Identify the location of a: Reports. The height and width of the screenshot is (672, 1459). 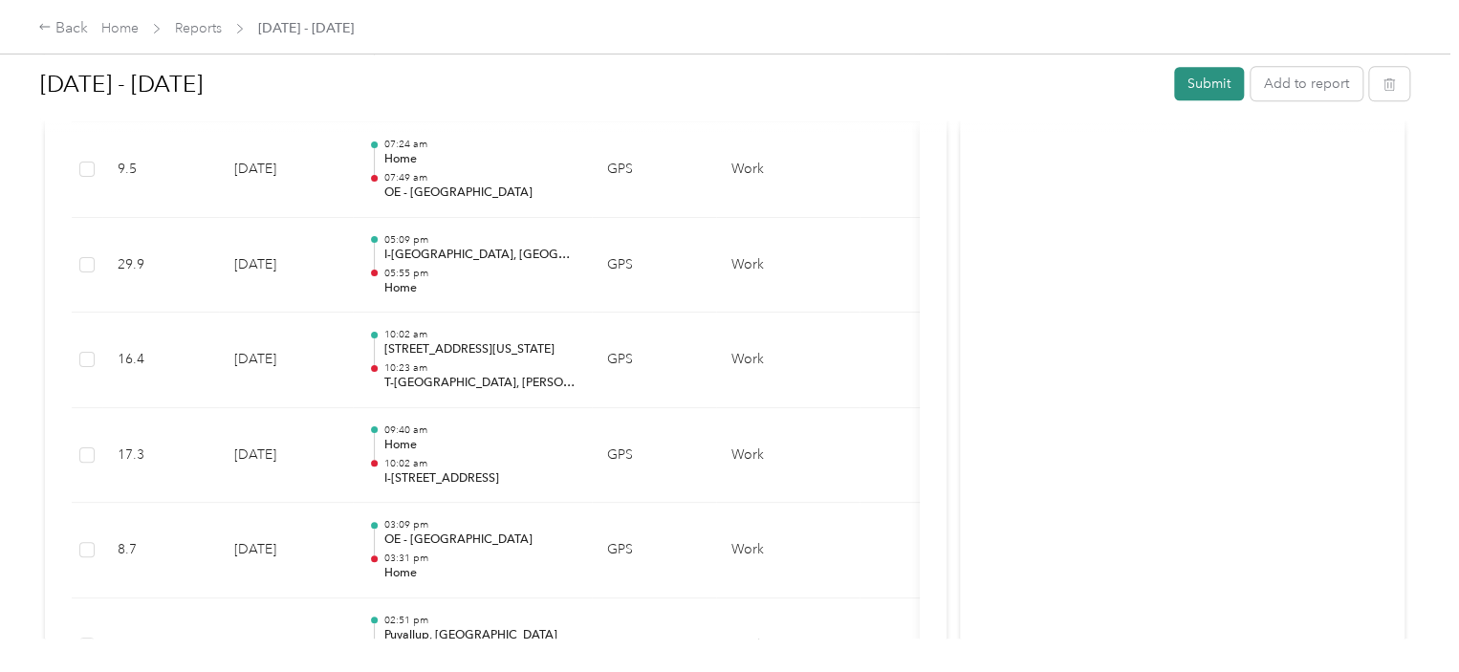
(198, 28).